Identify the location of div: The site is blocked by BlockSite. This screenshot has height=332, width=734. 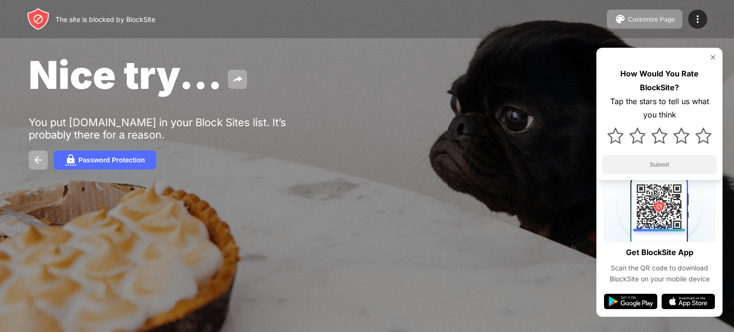
(105, 19).